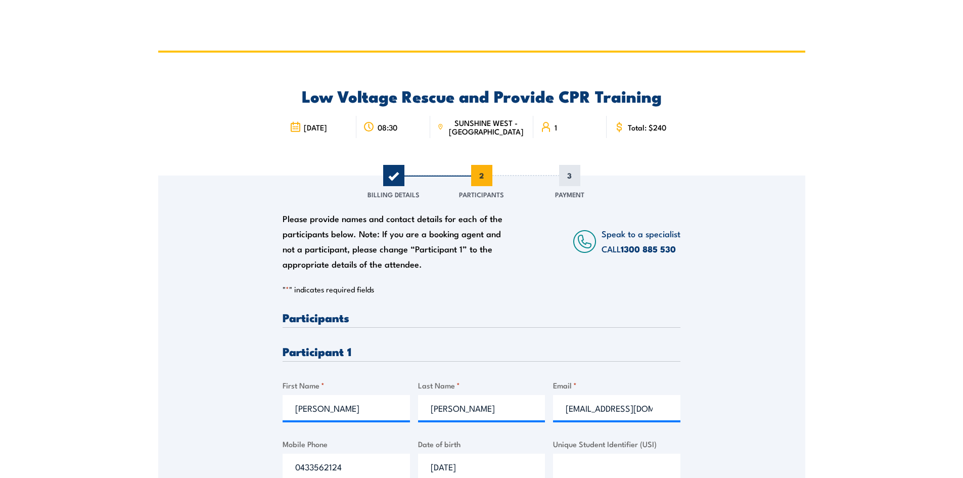  I want to click on label: Date of birth, so click(482, 443).